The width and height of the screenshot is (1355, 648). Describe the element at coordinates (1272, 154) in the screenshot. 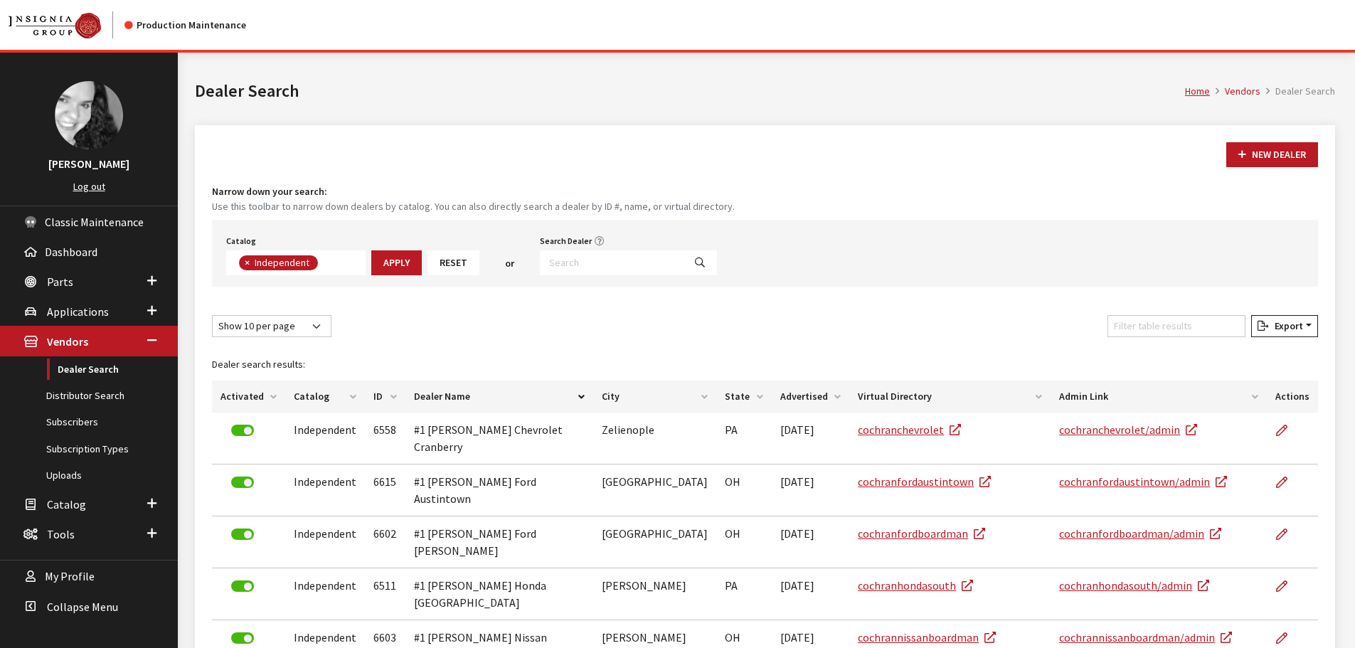

I see `button: New Dealer` at that location.